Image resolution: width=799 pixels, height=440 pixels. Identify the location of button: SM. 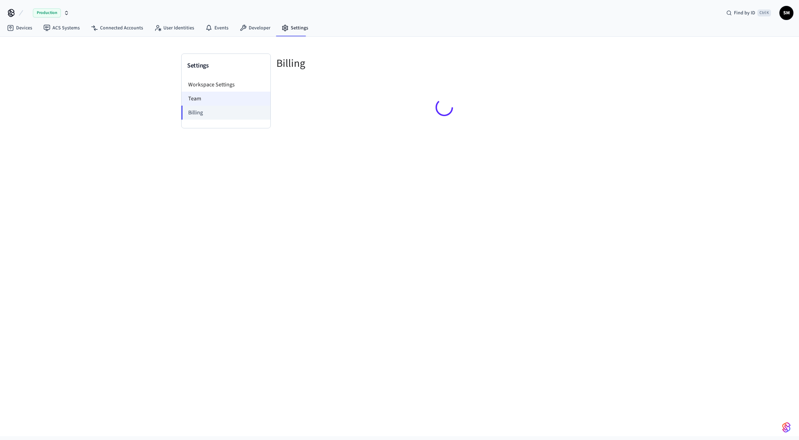
(787, 13).